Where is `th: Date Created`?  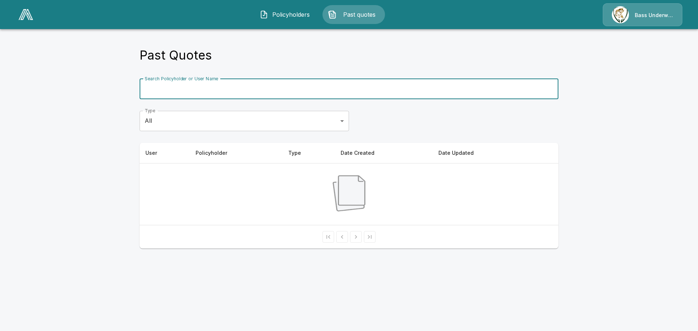
th: Date Created is located at coordinates (384, 153).